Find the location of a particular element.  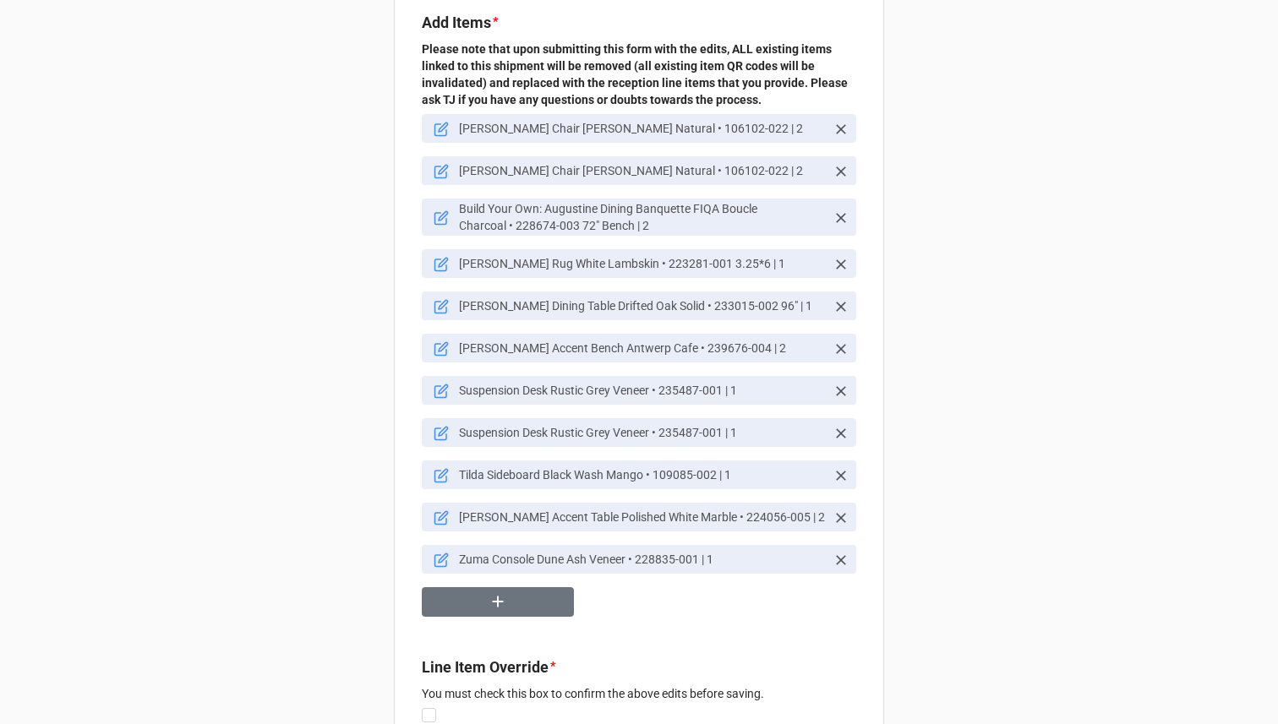

label: Line Item Override is located at coordinates (485, 668).